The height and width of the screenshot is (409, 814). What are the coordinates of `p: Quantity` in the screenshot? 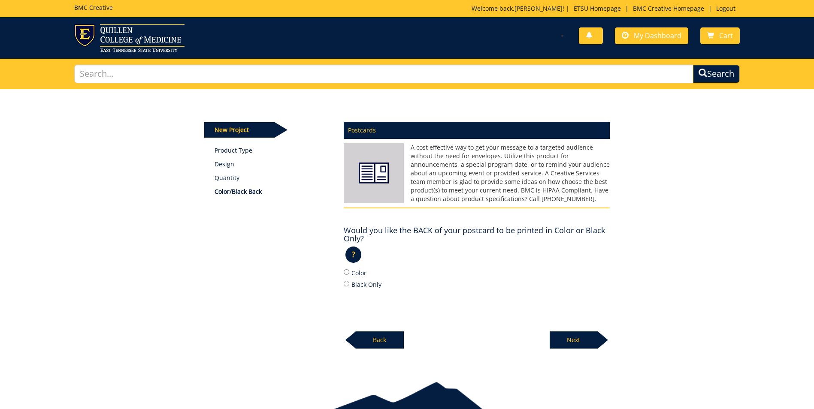 It's located at (272, 178).